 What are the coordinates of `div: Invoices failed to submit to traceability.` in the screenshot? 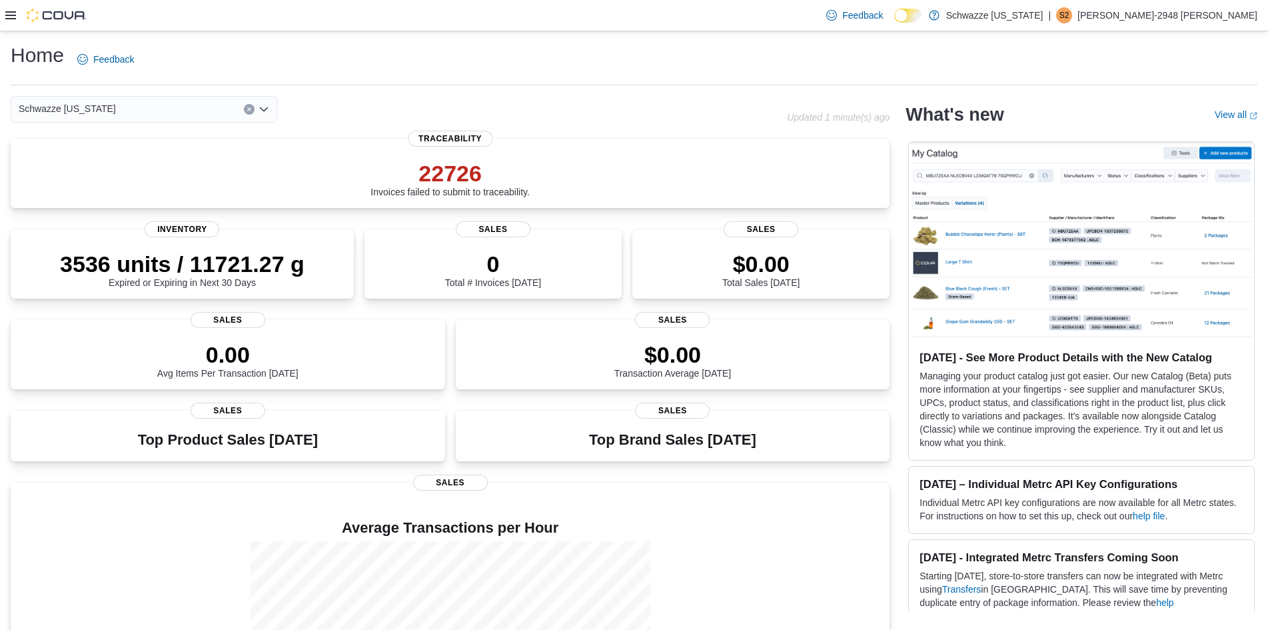 It's located at (450, 179).